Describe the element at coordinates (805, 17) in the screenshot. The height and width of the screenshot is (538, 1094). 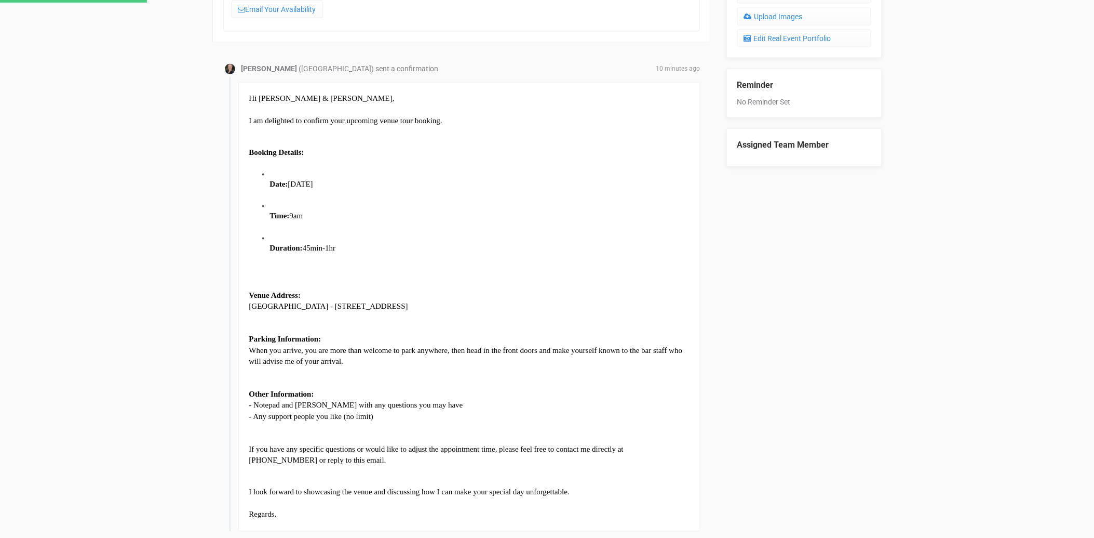
I see `a: Upload Images` at that location.